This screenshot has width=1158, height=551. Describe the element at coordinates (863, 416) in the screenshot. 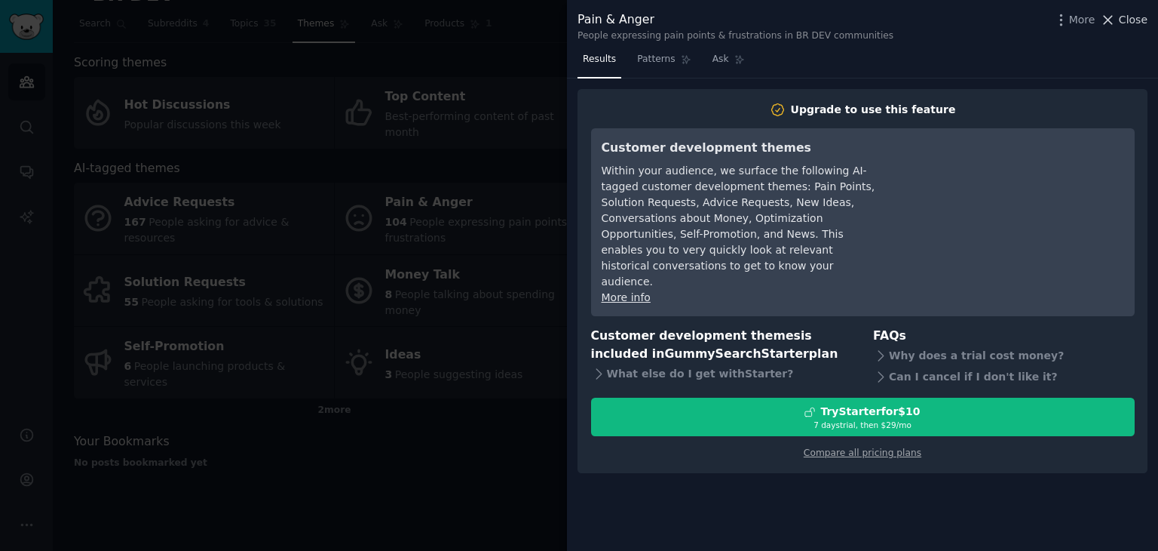

I see `button: TryStarterfor$107 daystrial, then $29/mo` at that location.